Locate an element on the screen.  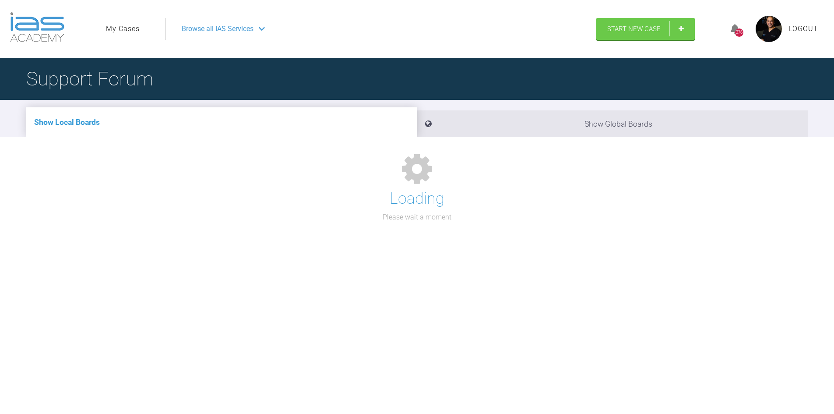
img: logo-light.3e3ef733.png is located at coordinates (37, 27).